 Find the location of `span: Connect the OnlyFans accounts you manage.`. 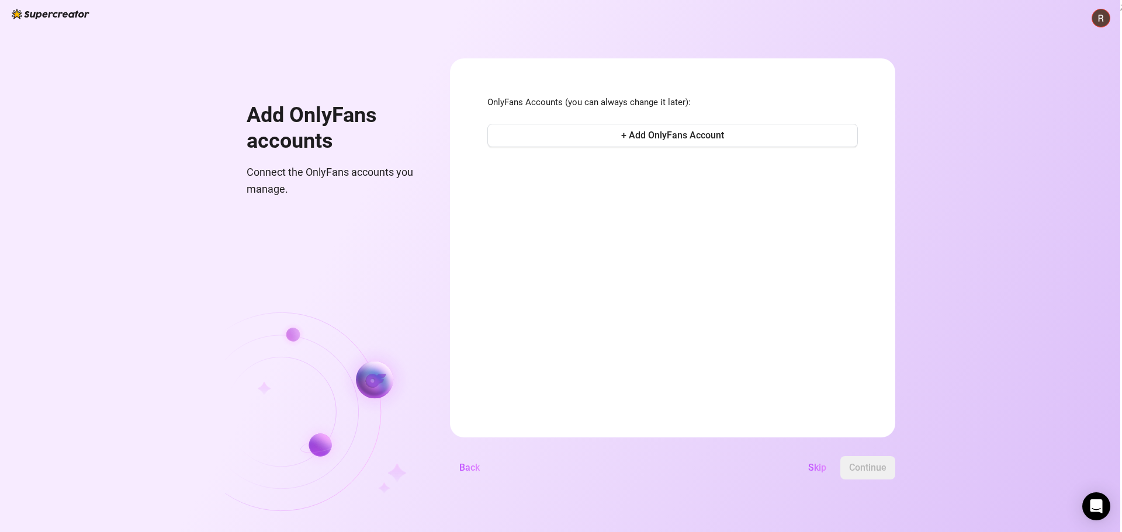

span: Connect the OnlyFans accounts you manage. is located at coordinates (334, 180).